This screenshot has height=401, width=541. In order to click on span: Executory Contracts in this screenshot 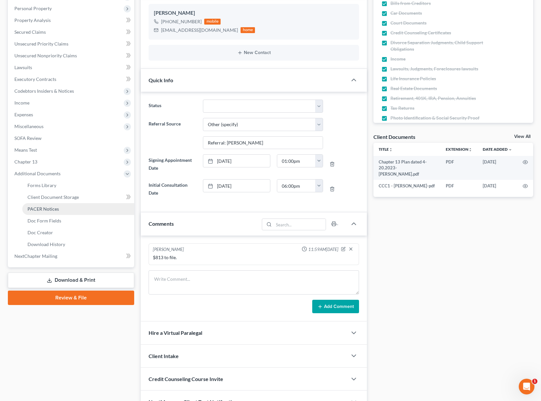, I will do `click(35, 79)`.